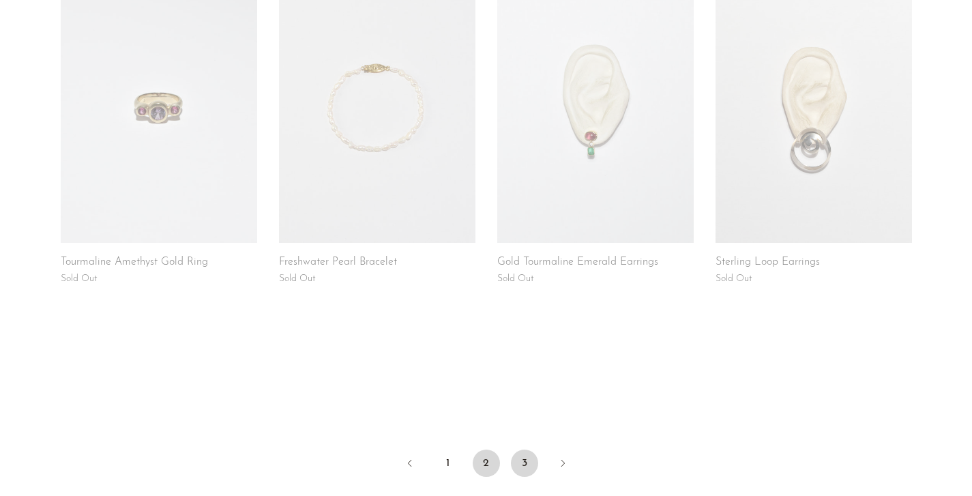 This screenshot has width=972, height=496. Describe the element at coordinates (338, 263) in the screenshot. I see `a: Freshwater Pearl Bracelet` at that location.